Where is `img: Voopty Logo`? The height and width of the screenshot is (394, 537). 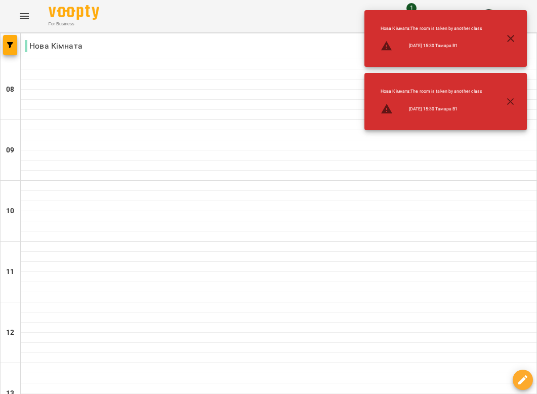
img: Voopty Logo is located at coordinates (74, 12).